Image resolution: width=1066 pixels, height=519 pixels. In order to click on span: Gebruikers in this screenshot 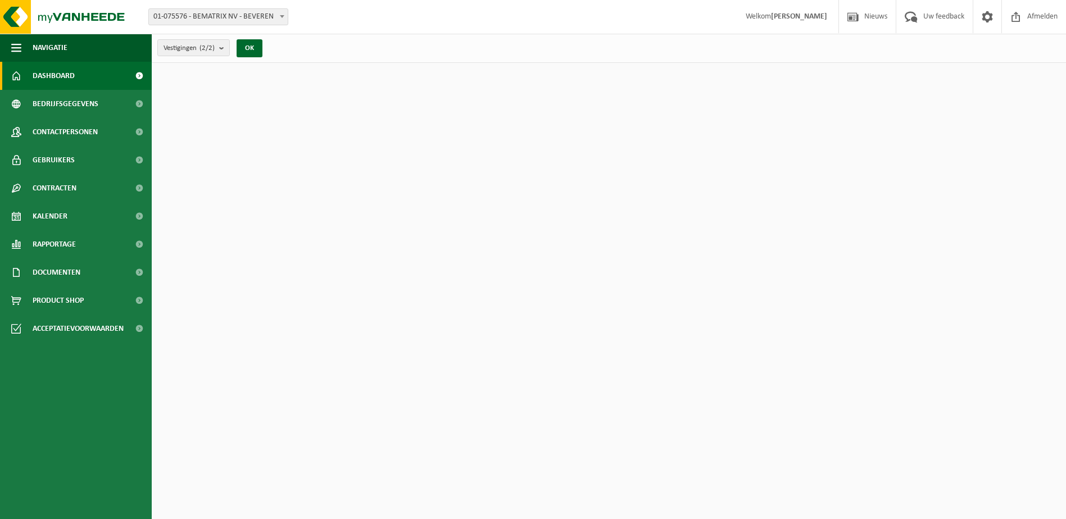, I will do `click(53, 160)`.